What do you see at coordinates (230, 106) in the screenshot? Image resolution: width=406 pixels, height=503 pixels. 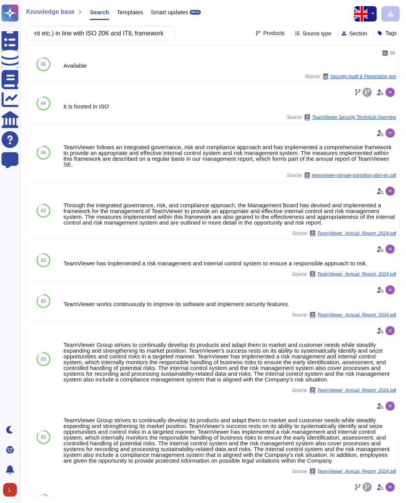 I see `div: It is hosted in ISO` at bounding box center [230, 106].